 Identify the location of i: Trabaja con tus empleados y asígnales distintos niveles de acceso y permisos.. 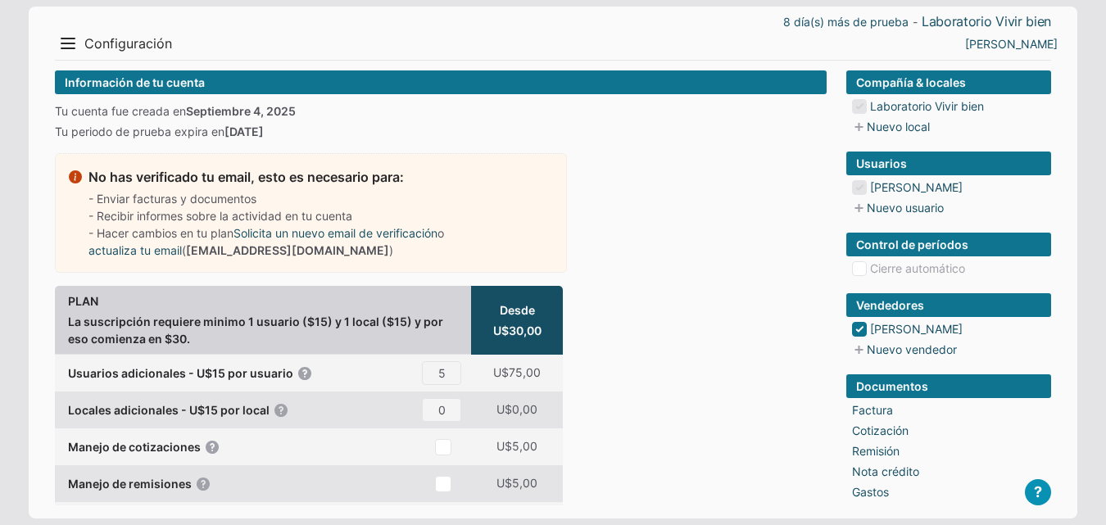
(305, 374).